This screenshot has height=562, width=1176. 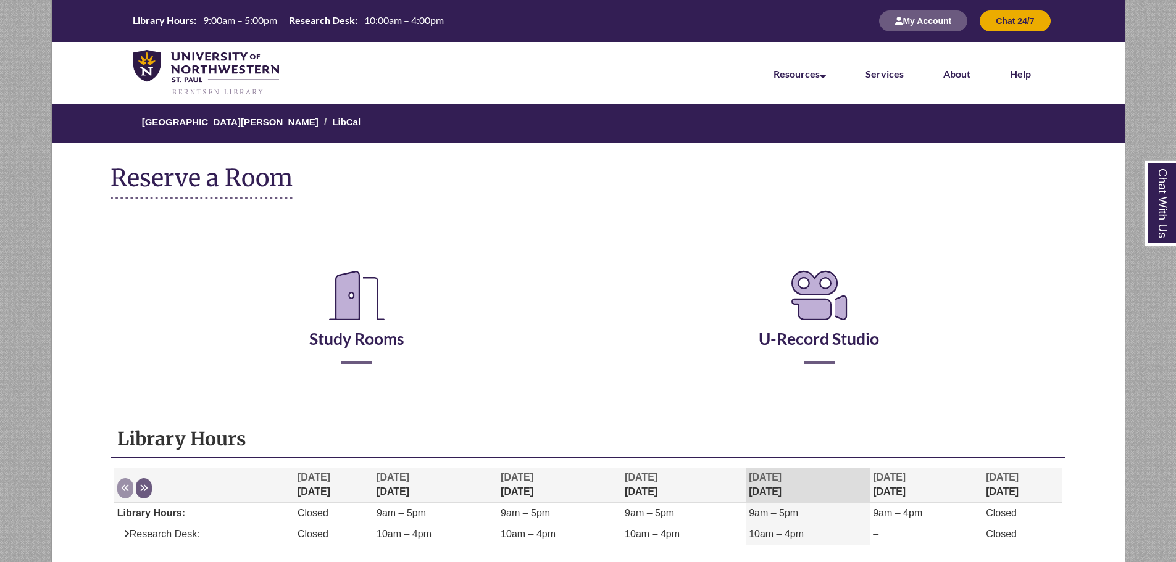 What do you see at coordinates (799, 73) in the screenshot?
I see `a: Resources` at bounding box center [799, 73].